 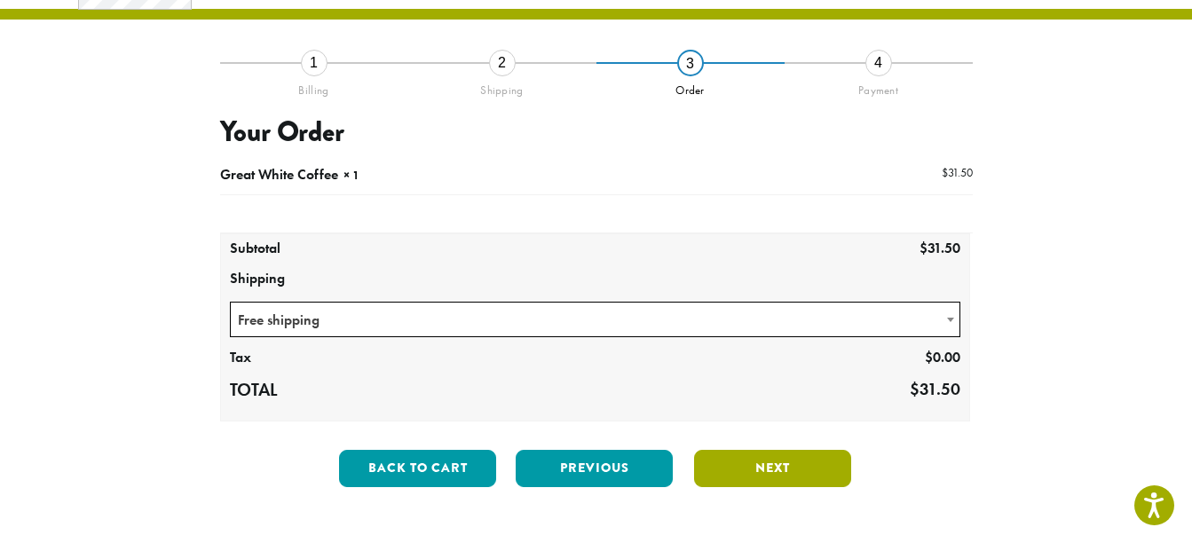 What do you see at coordinates (942, 357) in the screenshot?
I see `bdi: 0.00` at bounding box center [942, 357].